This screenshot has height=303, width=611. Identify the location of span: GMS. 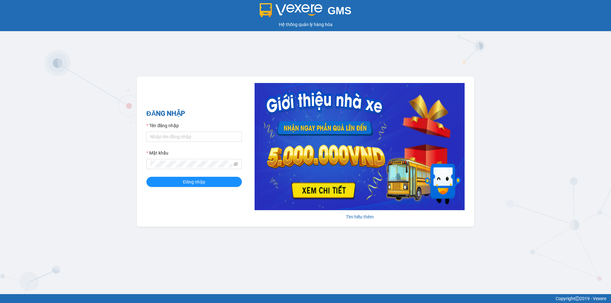
(339, 10).